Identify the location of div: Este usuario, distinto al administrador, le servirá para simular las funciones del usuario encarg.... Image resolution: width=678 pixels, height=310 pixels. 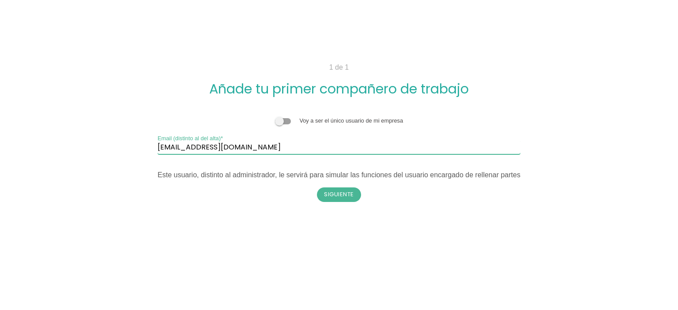
(339, 175).